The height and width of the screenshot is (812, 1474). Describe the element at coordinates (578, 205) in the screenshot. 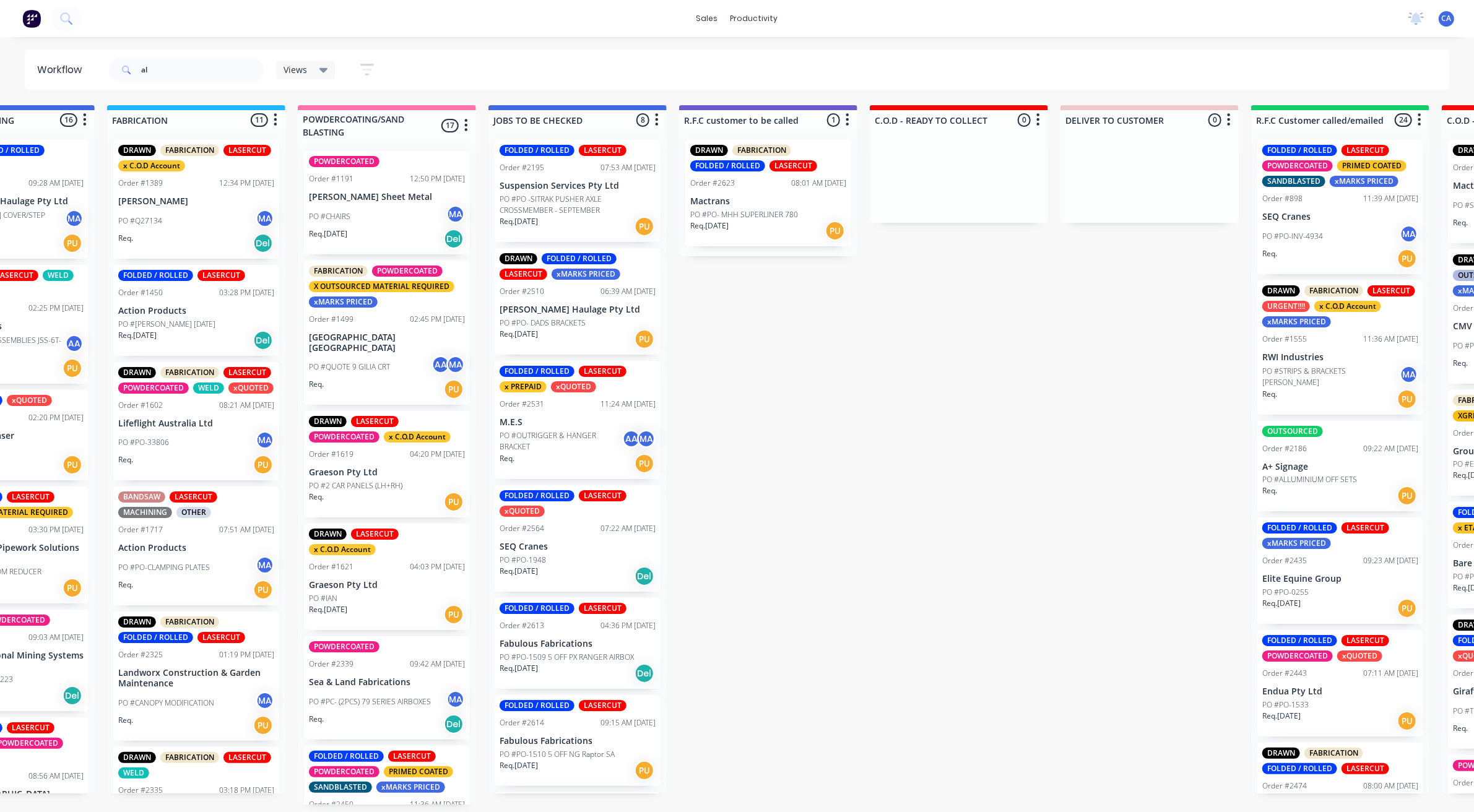

I see `p: PO #PO -SITRAK PUSHER AXLE CROSSMEMBER - SEPTEMBER` at that location.